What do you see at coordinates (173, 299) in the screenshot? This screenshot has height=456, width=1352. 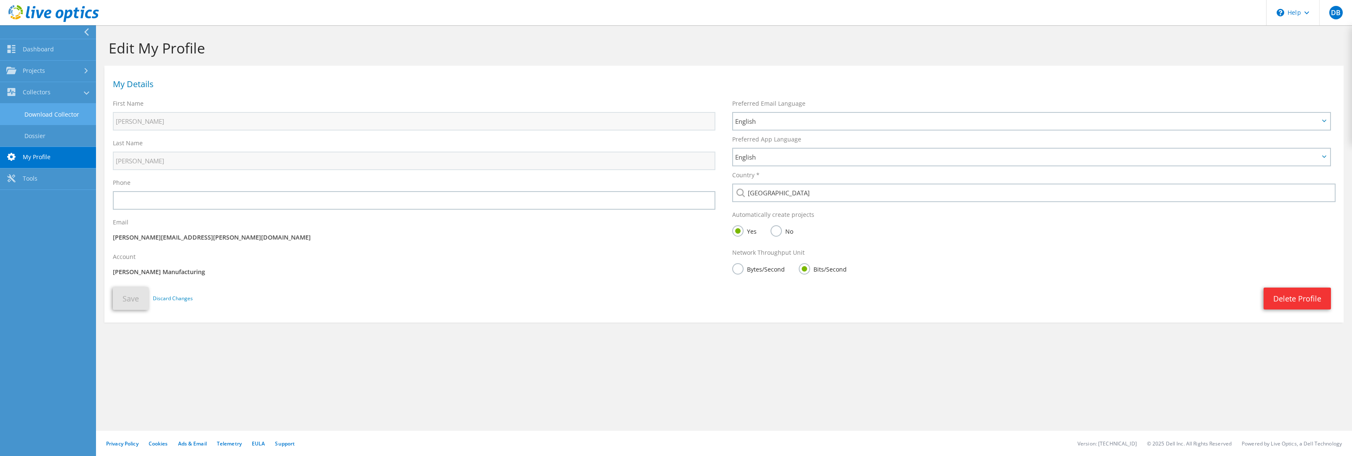 I see `a: Discard Changes` at bounding box center [173, 299].